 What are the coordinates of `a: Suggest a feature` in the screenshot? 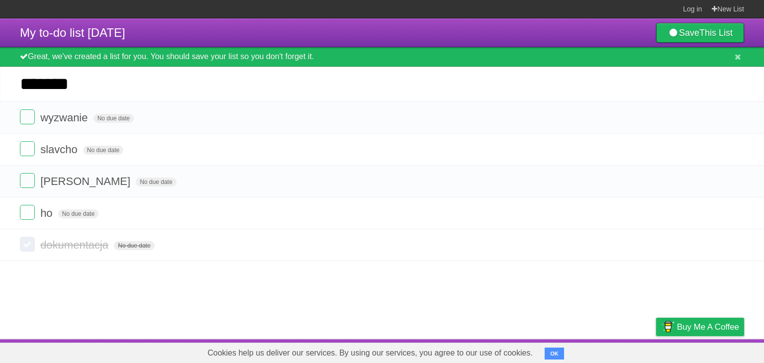 It's located at (713, 351).